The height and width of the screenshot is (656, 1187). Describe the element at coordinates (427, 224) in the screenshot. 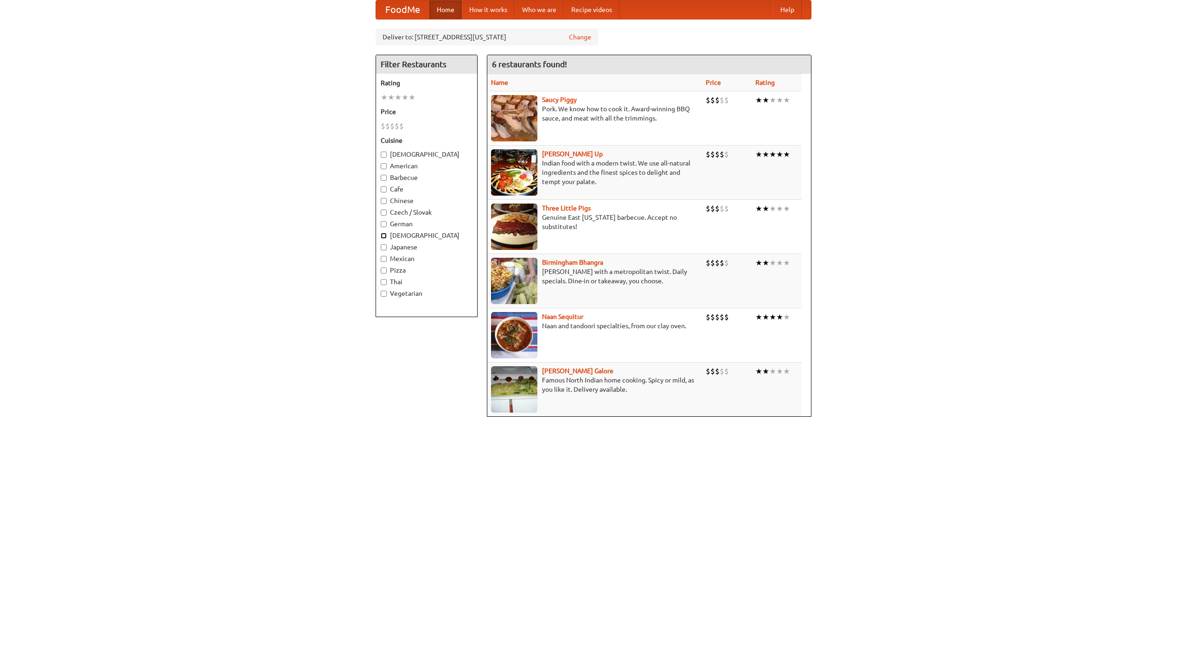

I see `label: German` at that location.